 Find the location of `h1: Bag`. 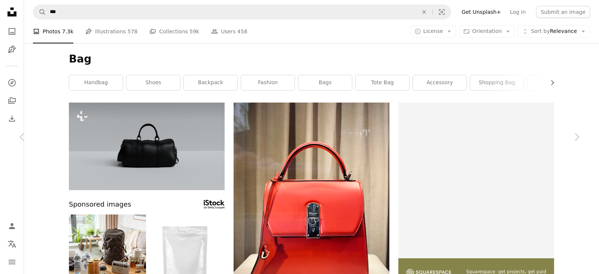

h1: Bag is located at coordinates (311, 59).